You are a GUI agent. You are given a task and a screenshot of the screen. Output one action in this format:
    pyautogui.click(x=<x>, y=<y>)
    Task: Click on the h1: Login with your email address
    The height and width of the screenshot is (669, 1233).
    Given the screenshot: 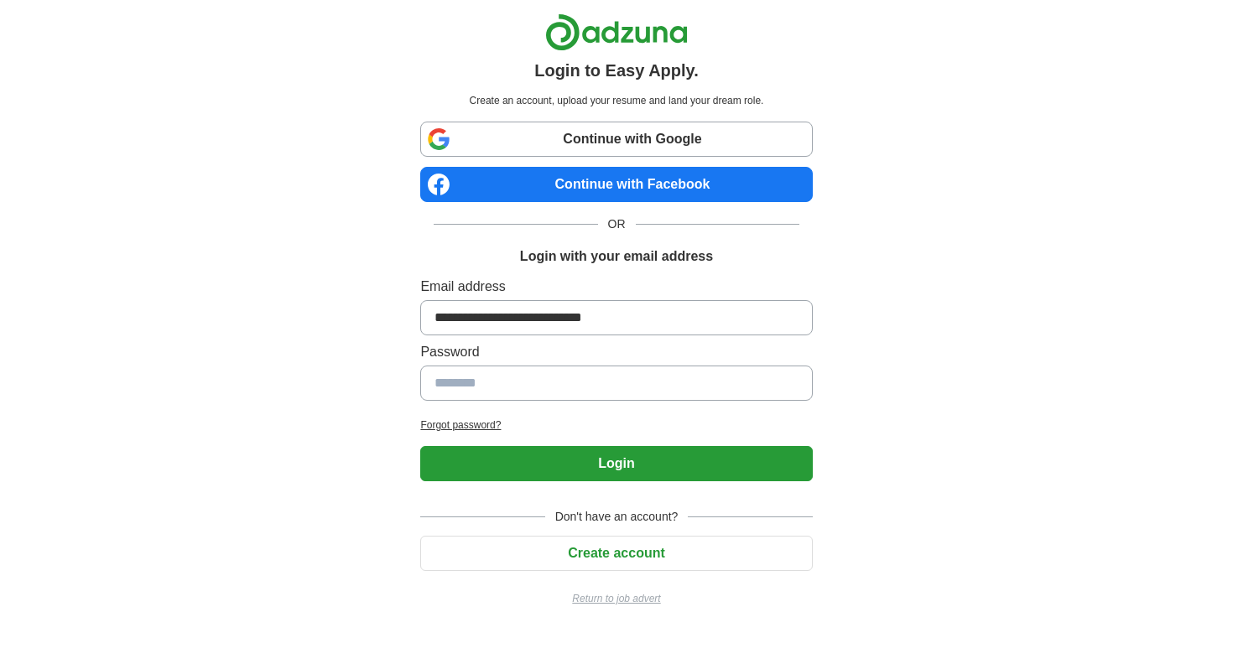 What is the action you would take?
    pyautogui.click(x=616, y=257)
    